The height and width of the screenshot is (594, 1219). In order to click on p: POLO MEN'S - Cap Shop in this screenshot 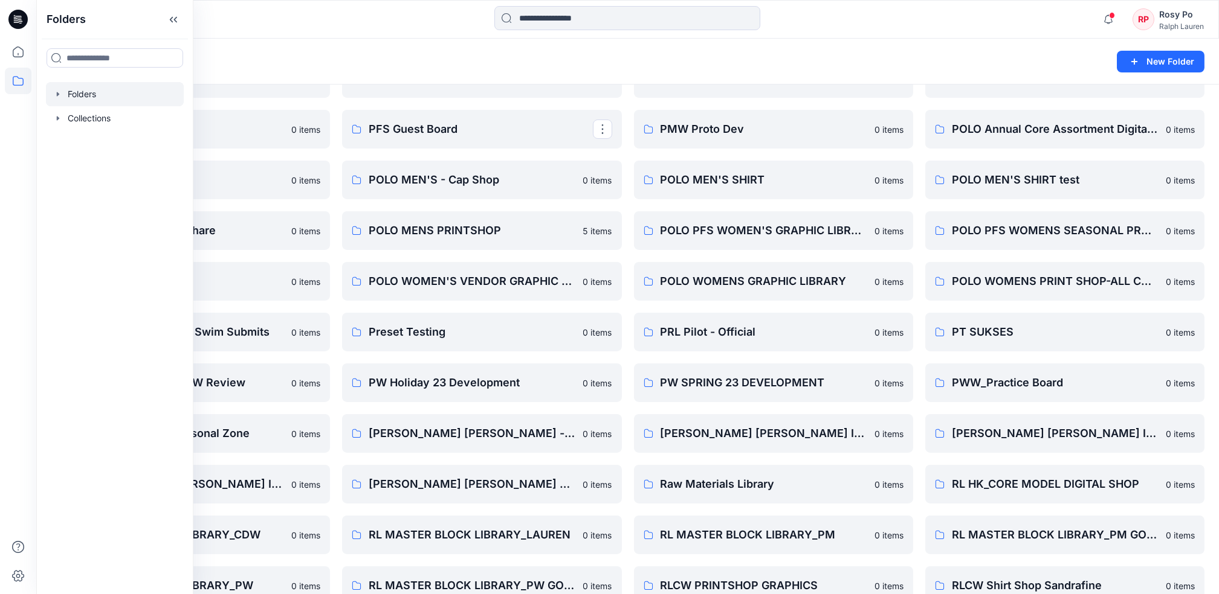, I will do `click(472, 180)`.